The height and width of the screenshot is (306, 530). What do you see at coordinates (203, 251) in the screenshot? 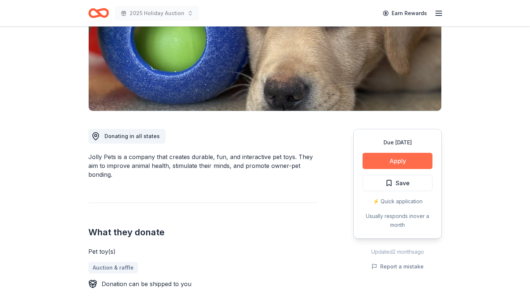
I see `div: Pet toy(s)` at bounding box center [203, 251].